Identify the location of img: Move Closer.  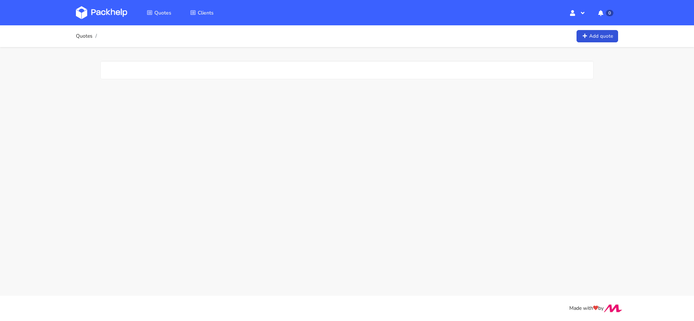
(613, 308).